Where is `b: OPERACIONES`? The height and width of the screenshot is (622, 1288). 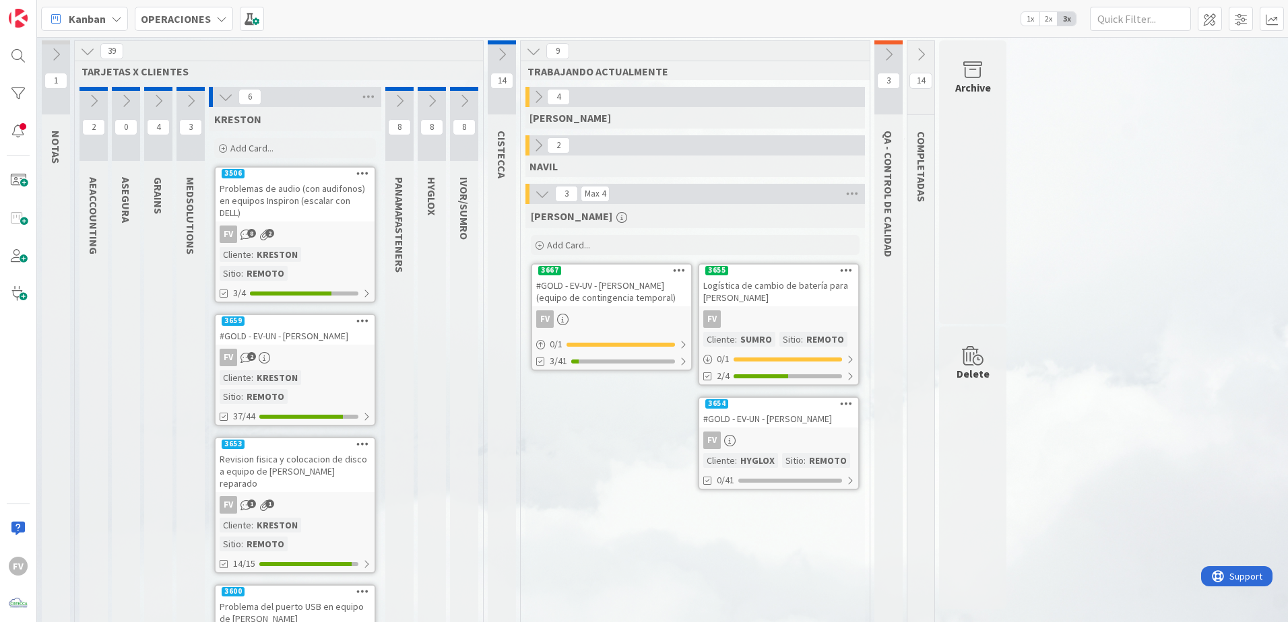 b: OPERACIONES is located at coordinates (176, 19).